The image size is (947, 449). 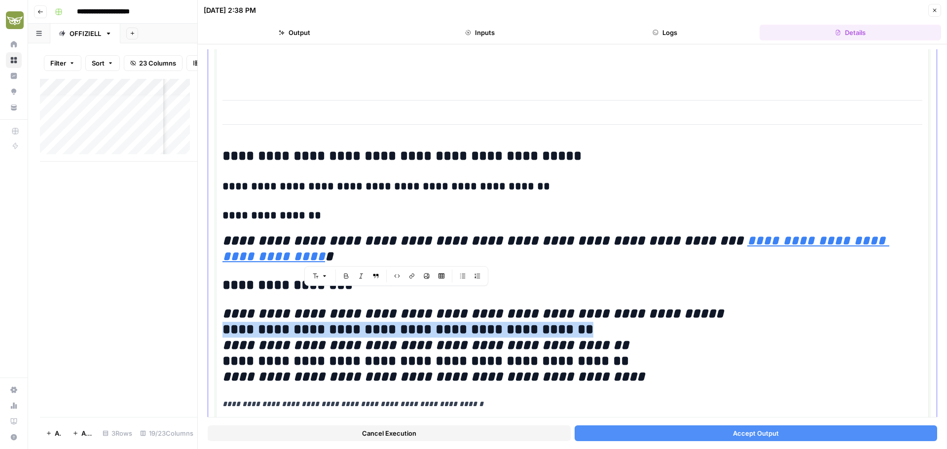 What do you see at coordinates (15, 20) in the screenshot?
I see `img: Evergreen Media Logo` at bounding box center [15, 20].